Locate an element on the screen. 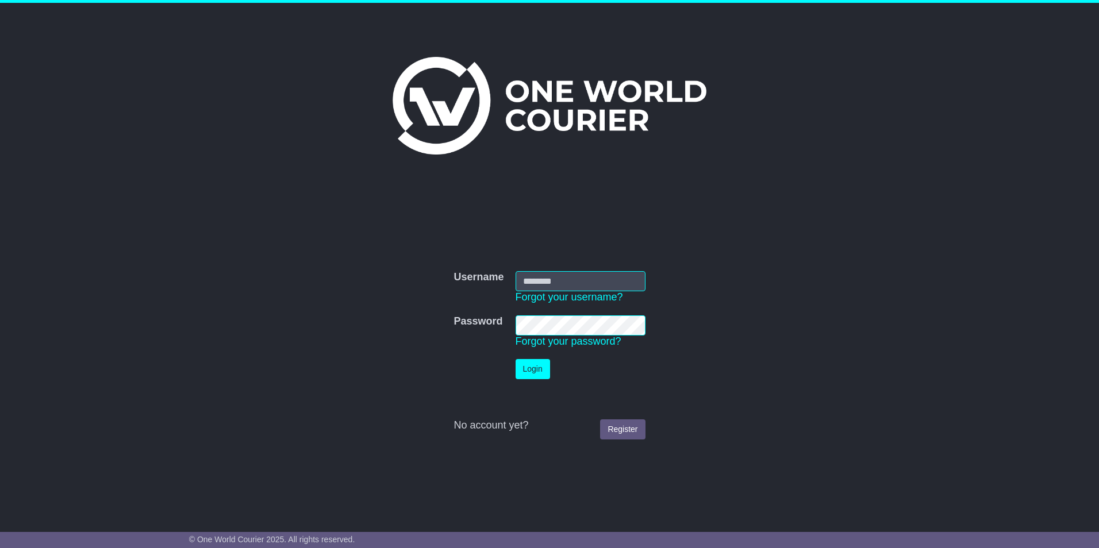  span: © One World Courier 2025. All rights reserved. is located at coordinates (272, 540).